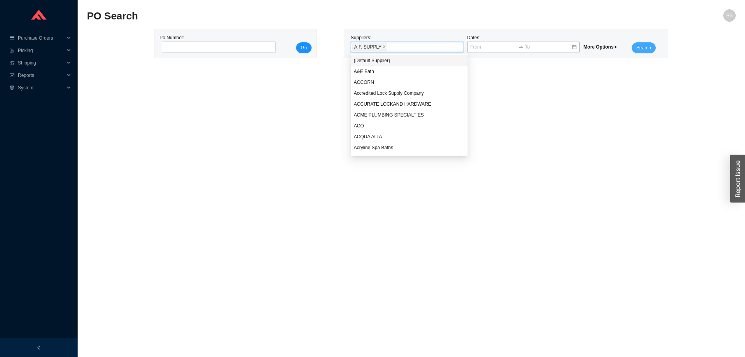 This screenshot has height=357, width=745. Describe the element at coordinates (384, 47) in the screenshot. I see `span: close` at that location.